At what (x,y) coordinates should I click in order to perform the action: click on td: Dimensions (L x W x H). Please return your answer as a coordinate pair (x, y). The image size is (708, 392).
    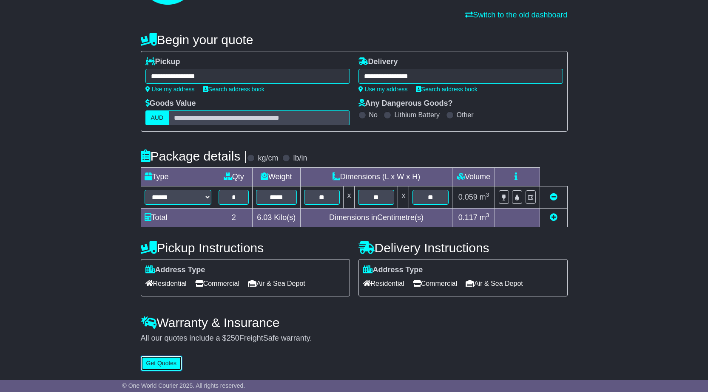
    Looking at the image, I should click on (376, 177).